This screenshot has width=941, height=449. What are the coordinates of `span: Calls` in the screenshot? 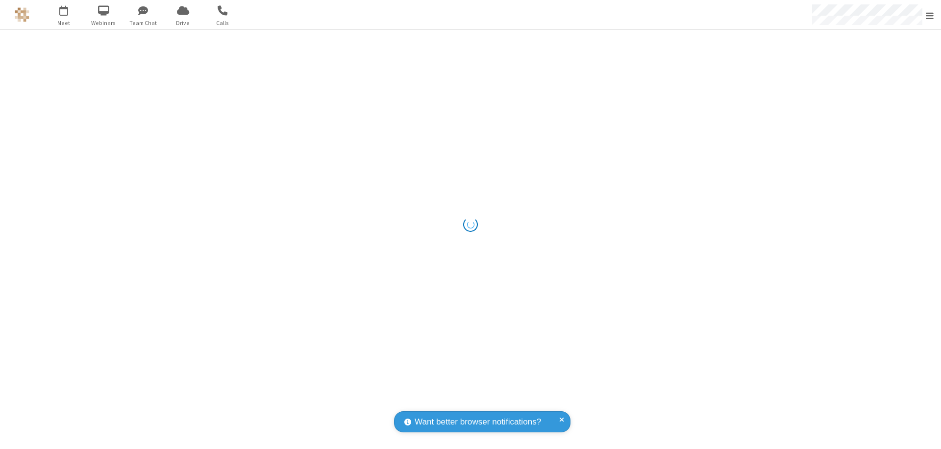 It's located at (222, 23).